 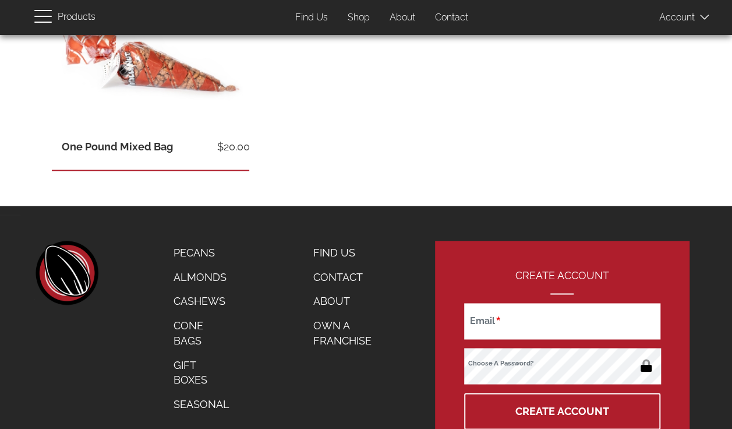 What do you see at coordinates (562, 282) in the screenshot?
I see `h2: Create Account` at bounding box center [562, 282].